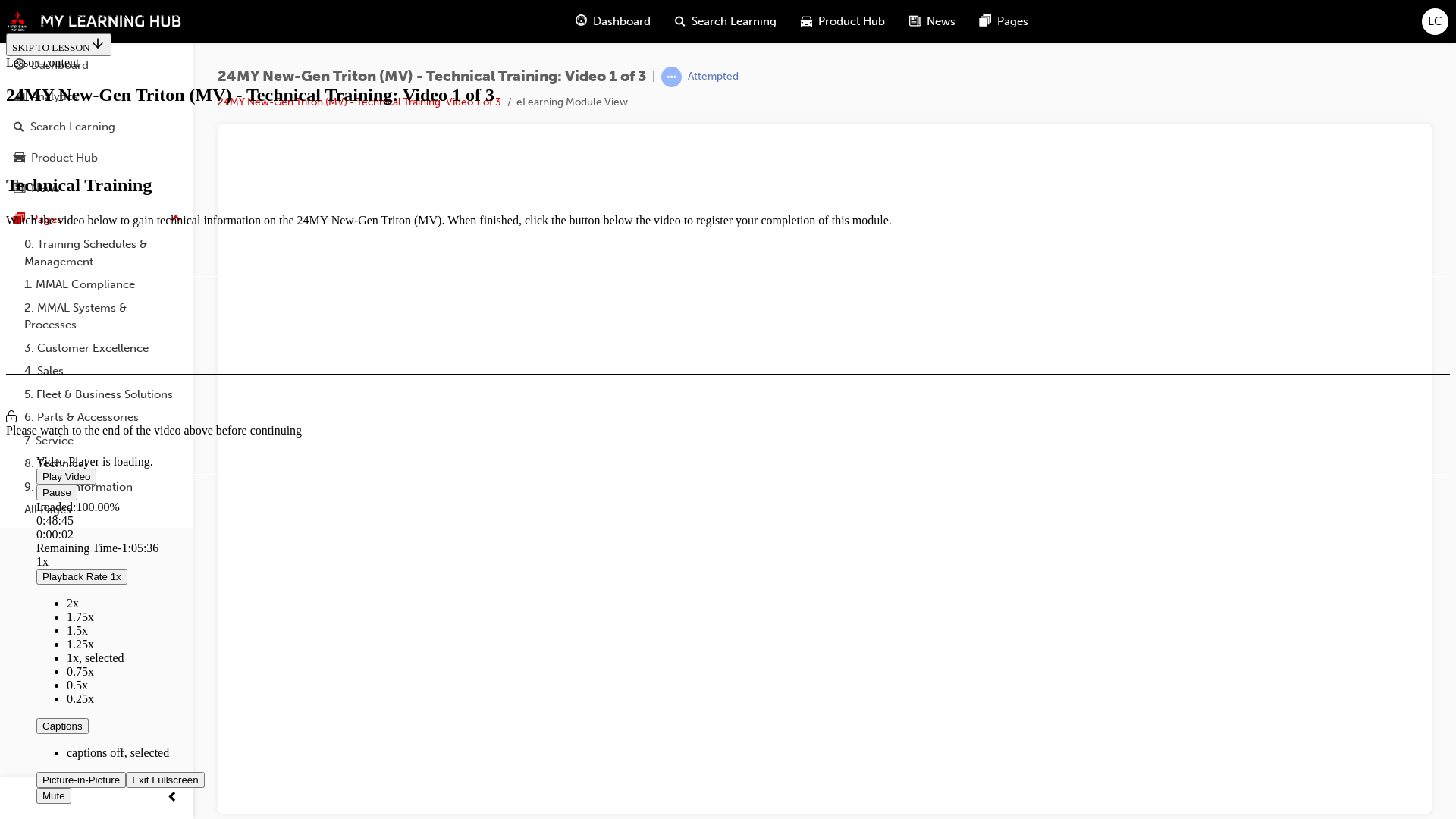  I want to click on div: Top of page, so click(728, 27).